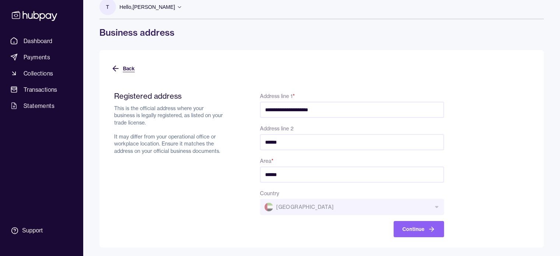 The width and height of the screenshot is (560, 256). What do you see at coordinates (169, 130) in the screenshot?
I see `p: This is the official address where your business is legally registered, as listed on your trade l...` at bounding box center [169, 130].